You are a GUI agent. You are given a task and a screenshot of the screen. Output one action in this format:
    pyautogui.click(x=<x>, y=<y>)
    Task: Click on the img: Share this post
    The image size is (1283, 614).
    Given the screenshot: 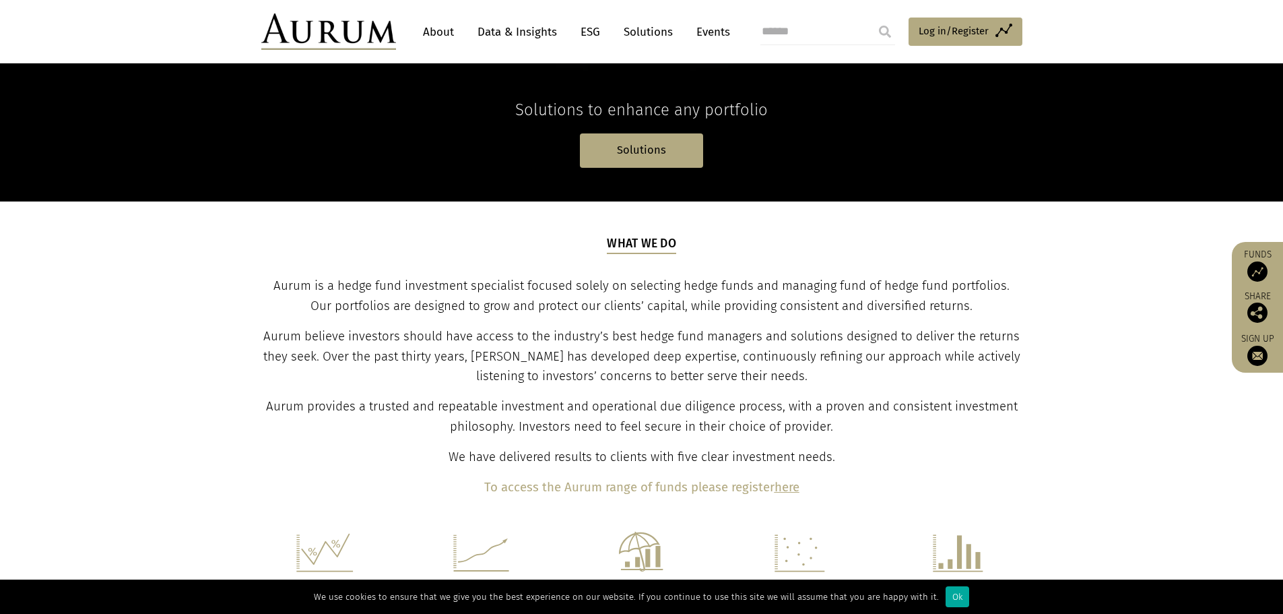 What is the action you would take?
    pyautogui.click(x=1257, y=313)
    